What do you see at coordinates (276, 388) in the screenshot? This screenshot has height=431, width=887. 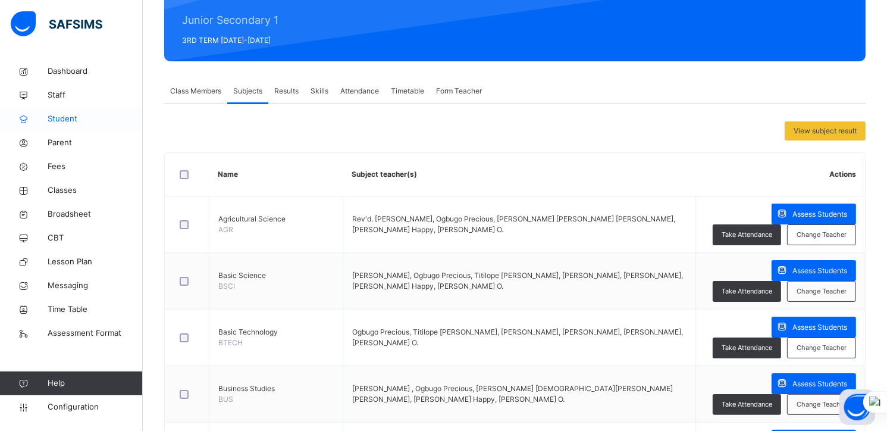 I see `span: Business Studies` at bounding box center [276, 388].